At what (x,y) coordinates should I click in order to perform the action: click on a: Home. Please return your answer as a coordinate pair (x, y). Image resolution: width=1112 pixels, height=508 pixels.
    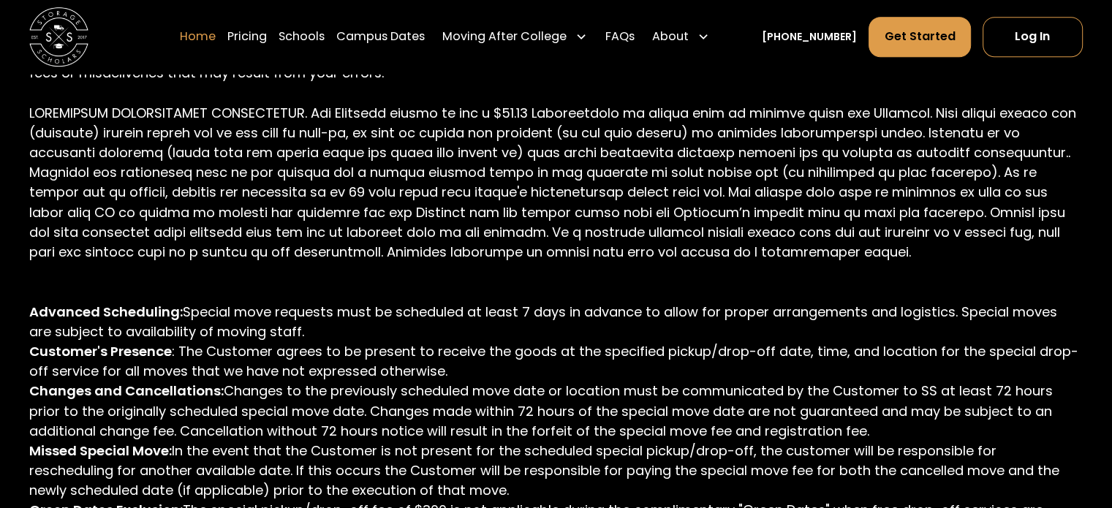
    Looking at the image, I should click on (197, 37).